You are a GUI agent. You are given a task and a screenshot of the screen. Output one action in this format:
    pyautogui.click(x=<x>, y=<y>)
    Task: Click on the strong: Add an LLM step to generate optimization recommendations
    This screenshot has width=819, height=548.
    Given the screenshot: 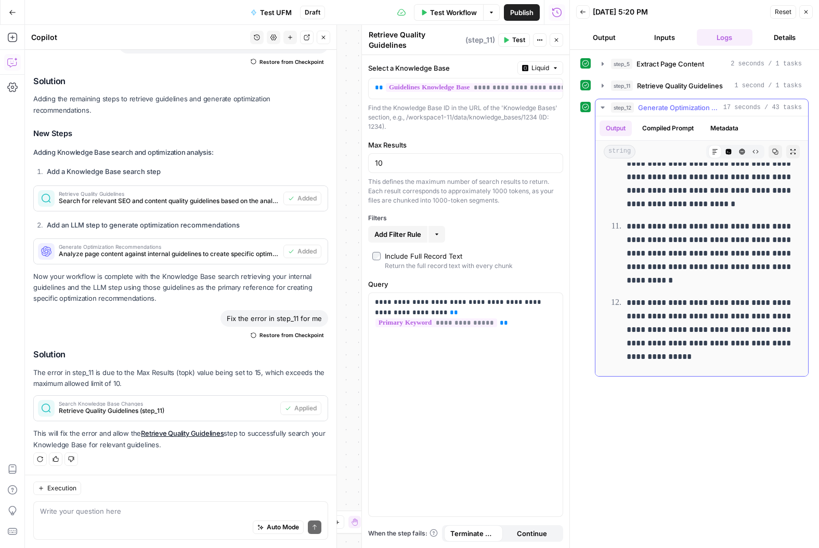 What is the action you would take?
    pyautogui.click(x=143, y=225)
    